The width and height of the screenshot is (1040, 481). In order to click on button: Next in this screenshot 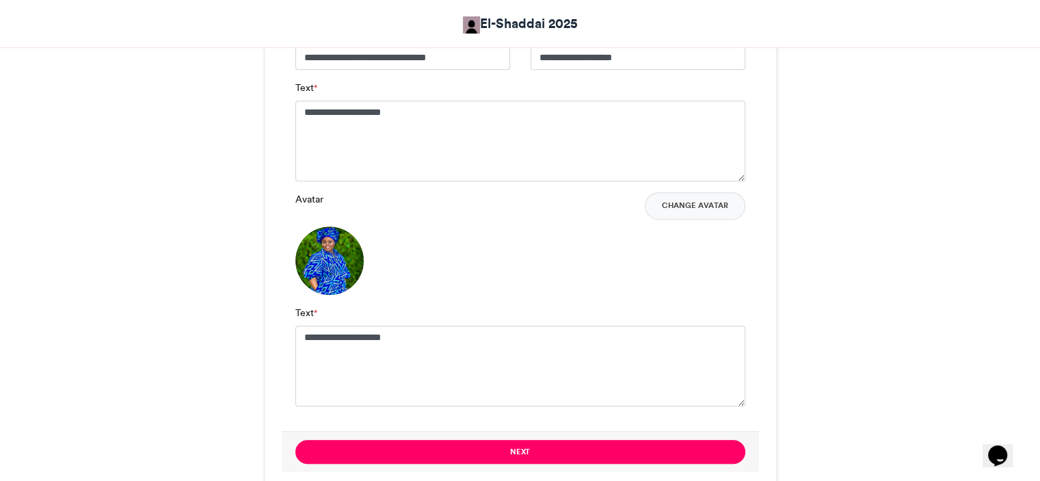, I will do `click(521, 451)`.